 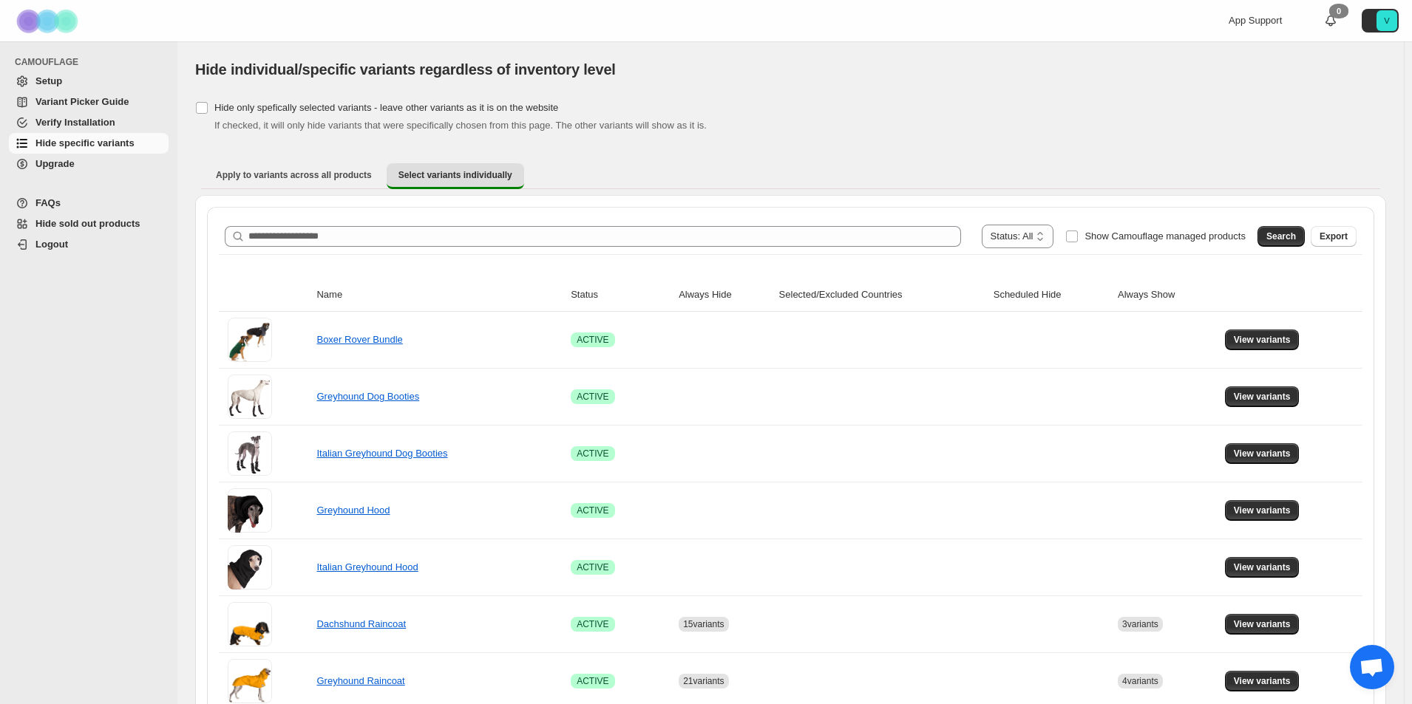 What do you see at coordinates (89, 203) in the screenshot?
I see `a: FAQs` at bounding box center [89, 203].